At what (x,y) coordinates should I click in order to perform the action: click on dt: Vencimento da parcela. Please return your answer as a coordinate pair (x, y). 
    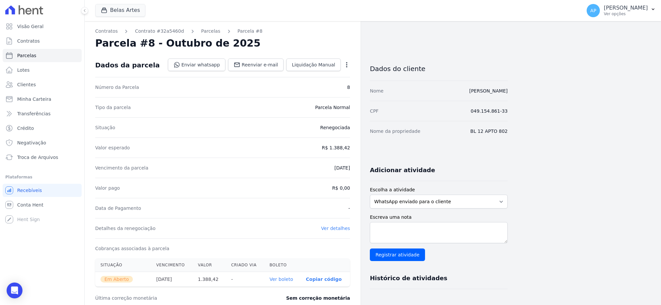
    Looking at the image, I should click on (122, 168).